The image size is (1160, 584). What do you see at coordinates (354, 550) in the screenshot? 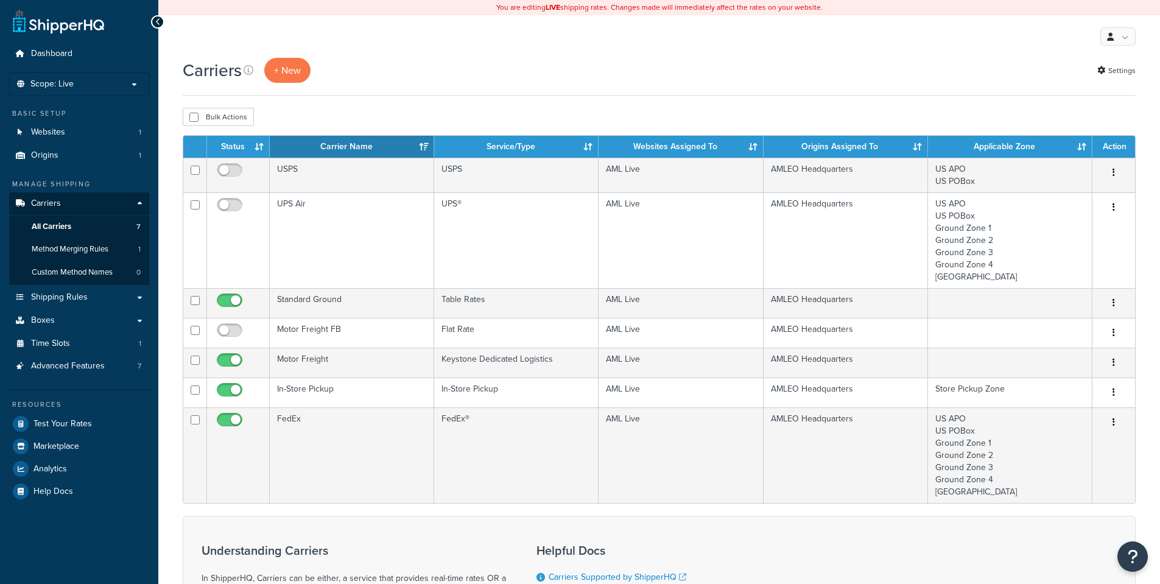
I see `h3: Understanding Carriers` at bounding box center [354, 550].